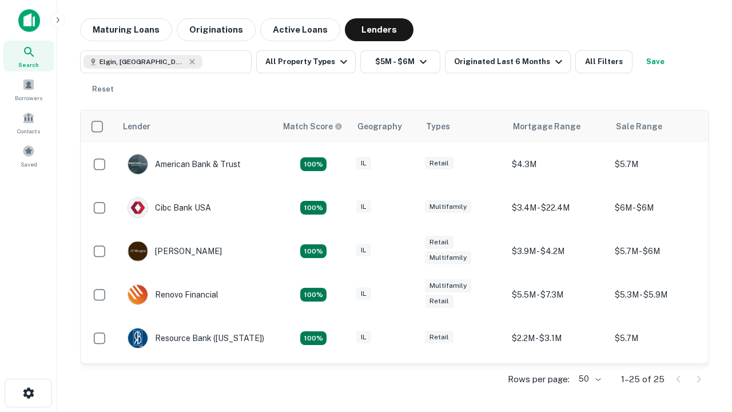 This screenshot has height=412, width=732. What do you see at coordinates (103, 89) in the screenshot?
I see `button: Reset` at bounding box center [103, 89].